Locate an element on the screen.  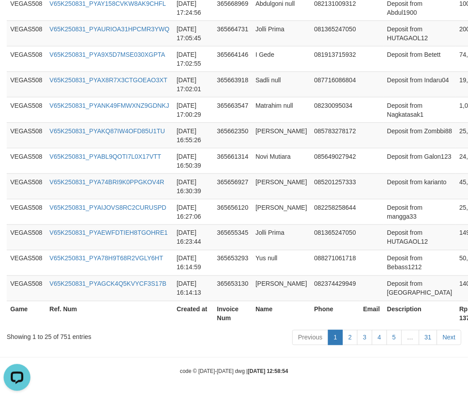
td: 365661314 is located at coordinates (233, 161).